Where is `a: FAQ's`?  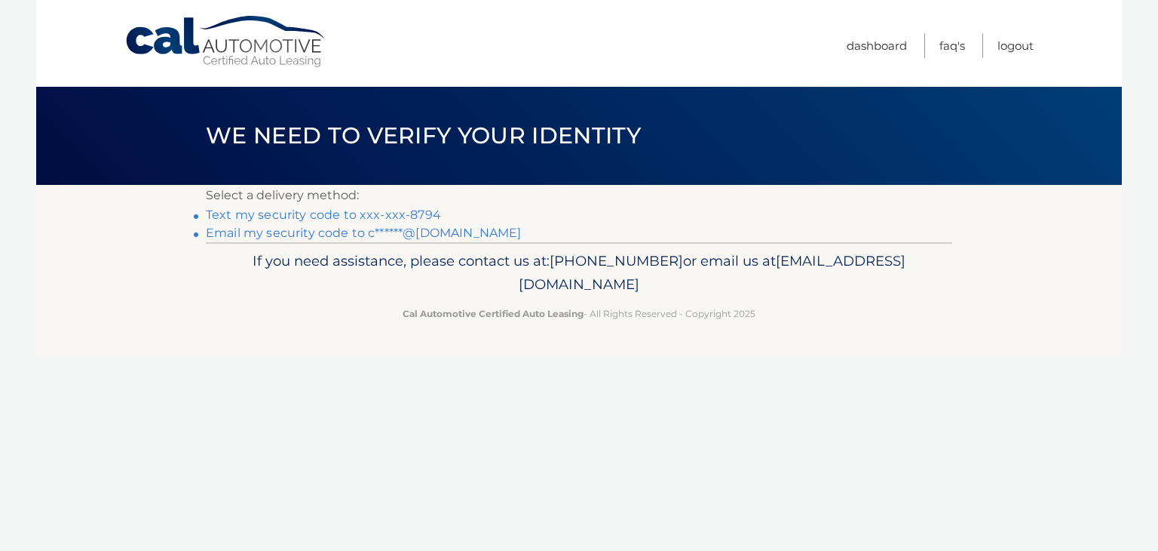
a: FAQ's is located at coordinates (952, 45).